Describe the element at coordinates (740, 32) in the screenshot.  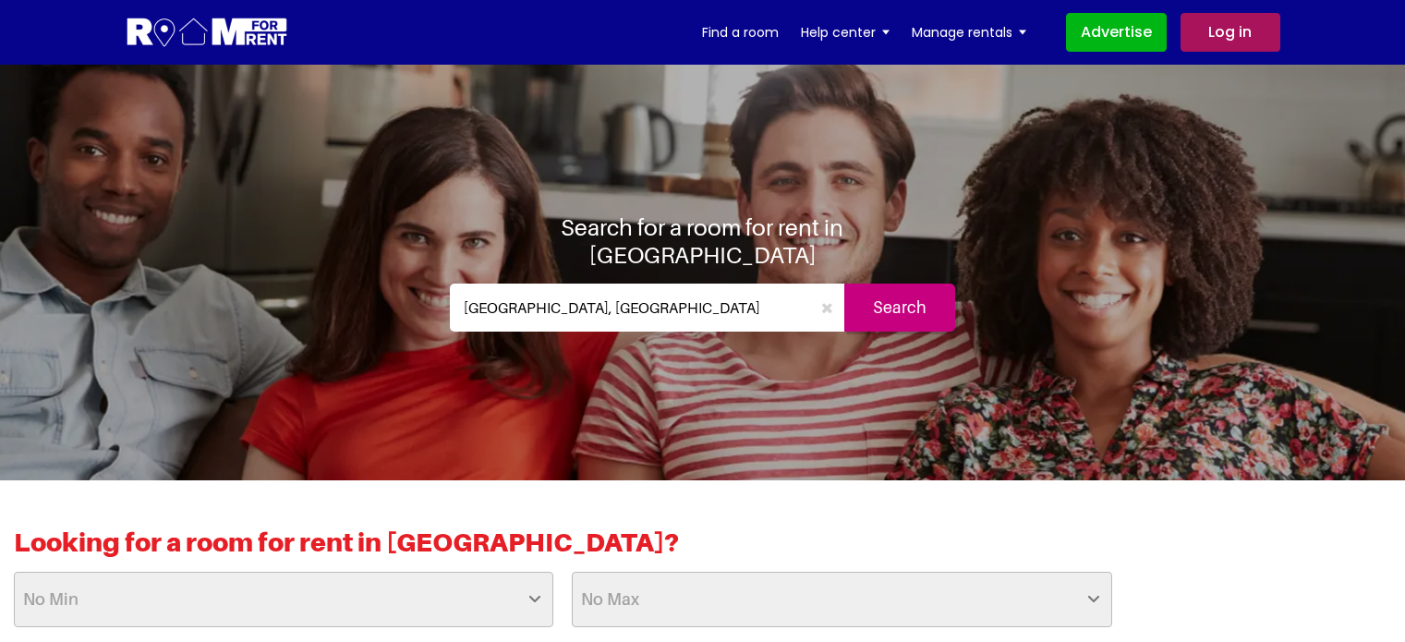
I see `a: Find a room` at that location.